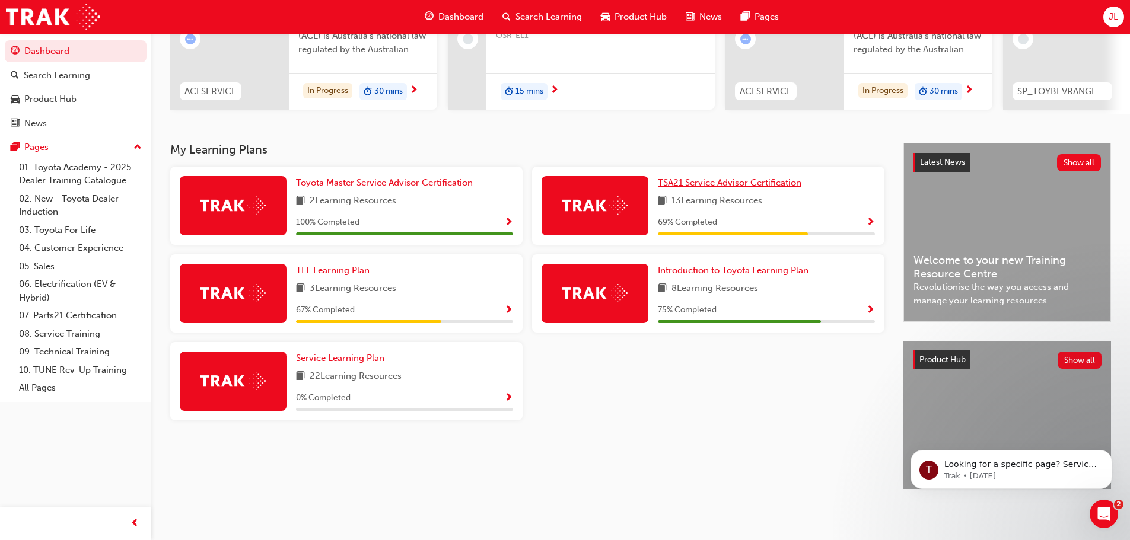  Describe the element at coordinates (979, 415) in the screenshot. I see `a: 4x4 and Towing` at that location.